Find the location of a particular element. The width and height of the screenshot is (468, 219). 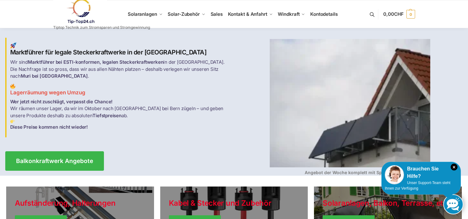

a: Solar-Zubehör is located at coordinates (186, 14).